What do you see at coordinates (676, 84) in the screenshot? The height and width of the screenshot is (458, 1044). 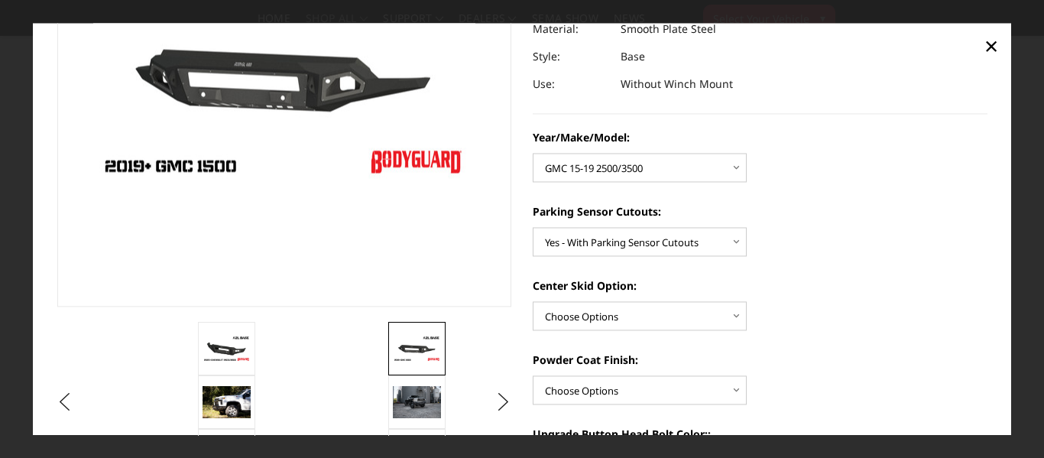 I see `dd: Without Winch Mount` at bounding box center [676, 84].